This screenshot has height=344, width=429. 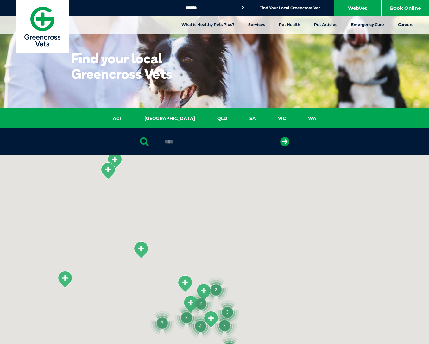 What do you see at coordinates (134, 66) in the screenshot?
I see `h1: Find your local Greencross Vets` at bounding box center [134, 66].